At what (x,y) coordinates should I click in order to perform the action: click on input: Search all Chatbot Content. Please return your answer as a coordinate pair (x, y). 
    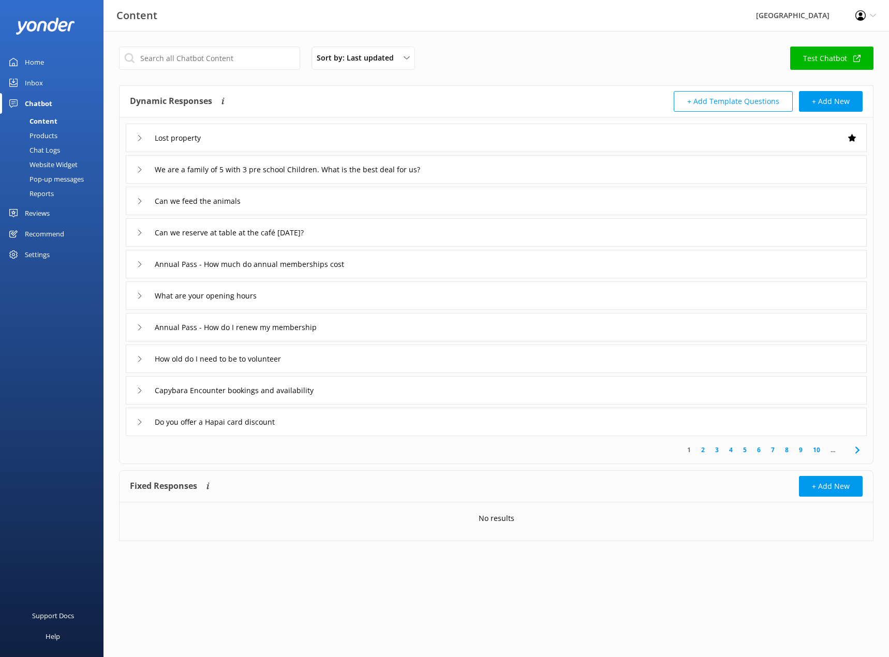
    Looking at the image, I should click on (210, 58).